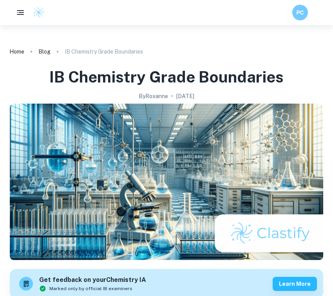 This screenshot has height=296, width=333. What do you see at coordinates (17, 52) in the screenshot?
I see `a: Home` at bounding box center [17, 52].